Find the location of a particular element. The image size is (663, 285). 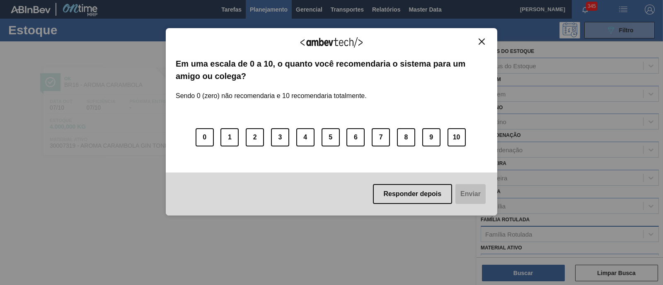

label: Em uma escala de 0 a 10, o quanto você recomendaria o sistema para um amigo ou colega? is located at coordinates (331, 70).